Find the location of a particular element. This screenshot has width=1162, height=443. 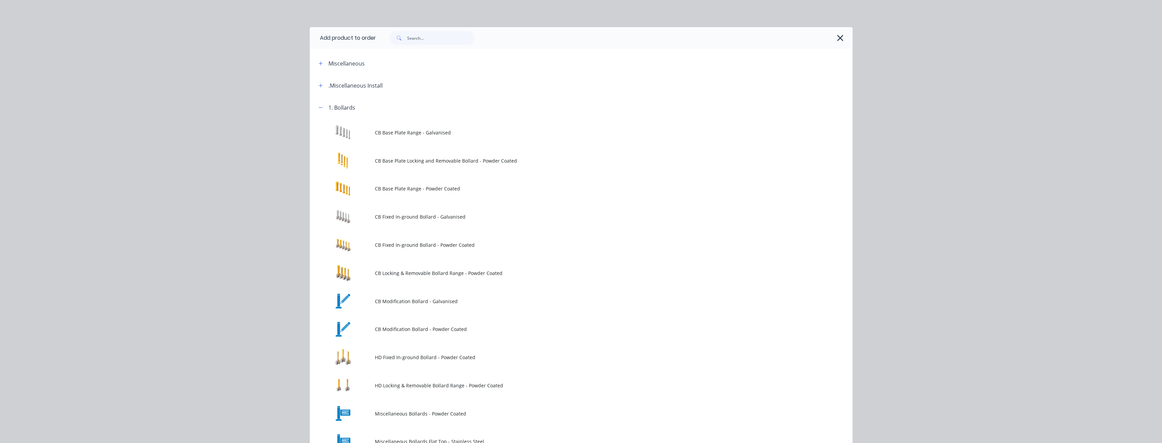

input: Search... is located at coordinates (441, 38).